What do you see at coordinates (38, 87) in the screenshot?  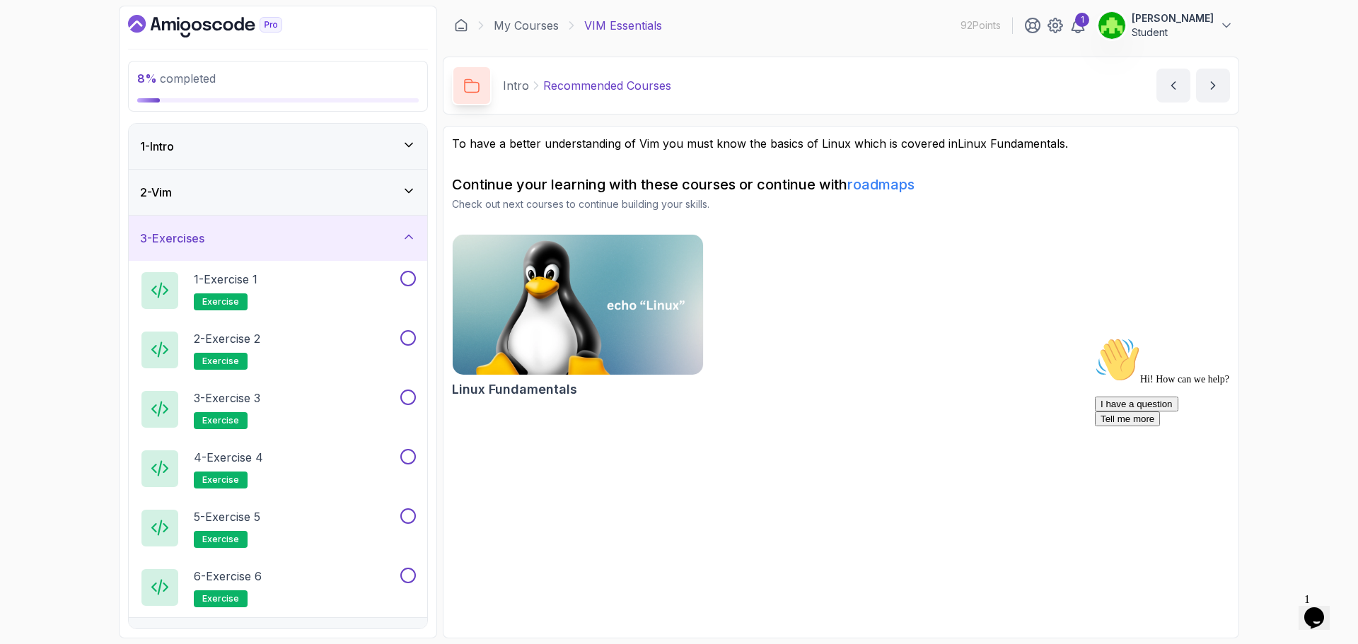 I see `button: Tell me more` at bounding box center [38, 87].